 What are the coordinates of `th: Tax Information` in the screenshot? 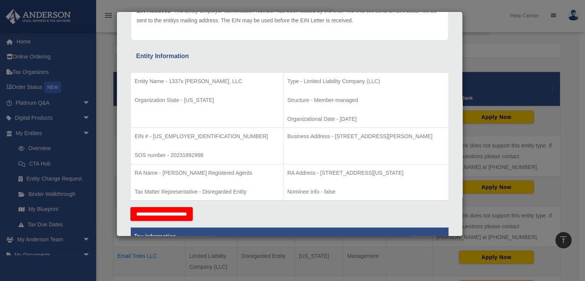 It's located at (290, 237).